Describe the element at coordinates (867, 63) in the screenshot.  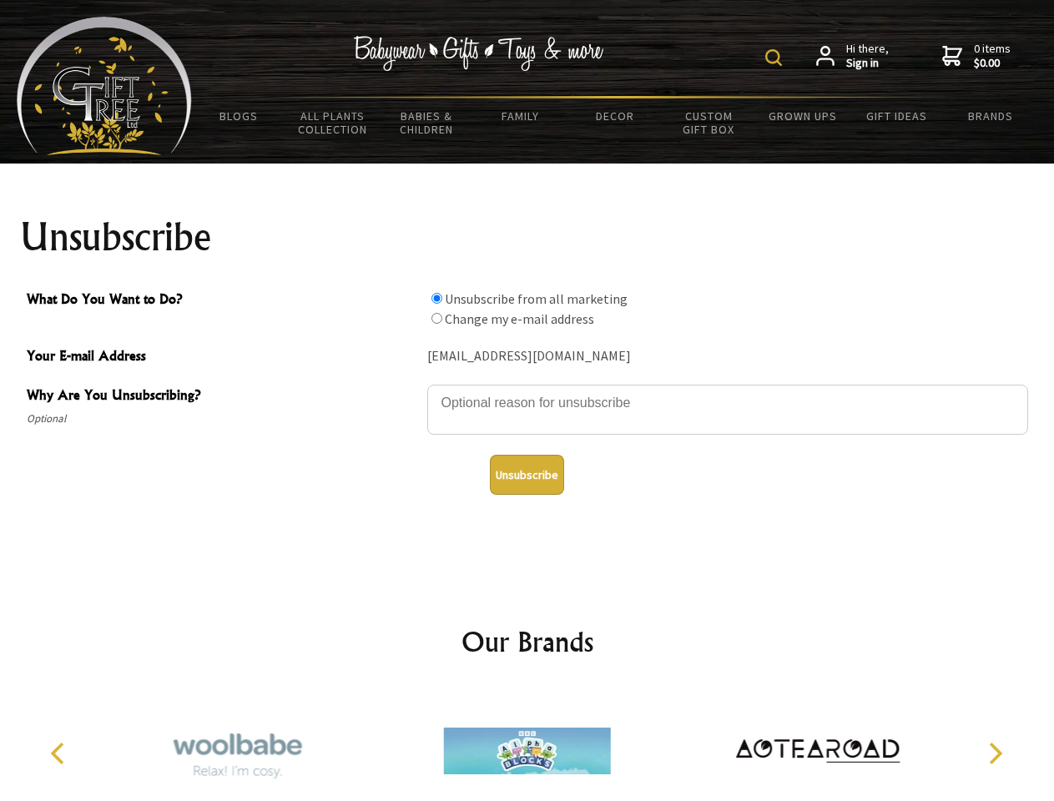
I see `strong: Sign in` at that location.